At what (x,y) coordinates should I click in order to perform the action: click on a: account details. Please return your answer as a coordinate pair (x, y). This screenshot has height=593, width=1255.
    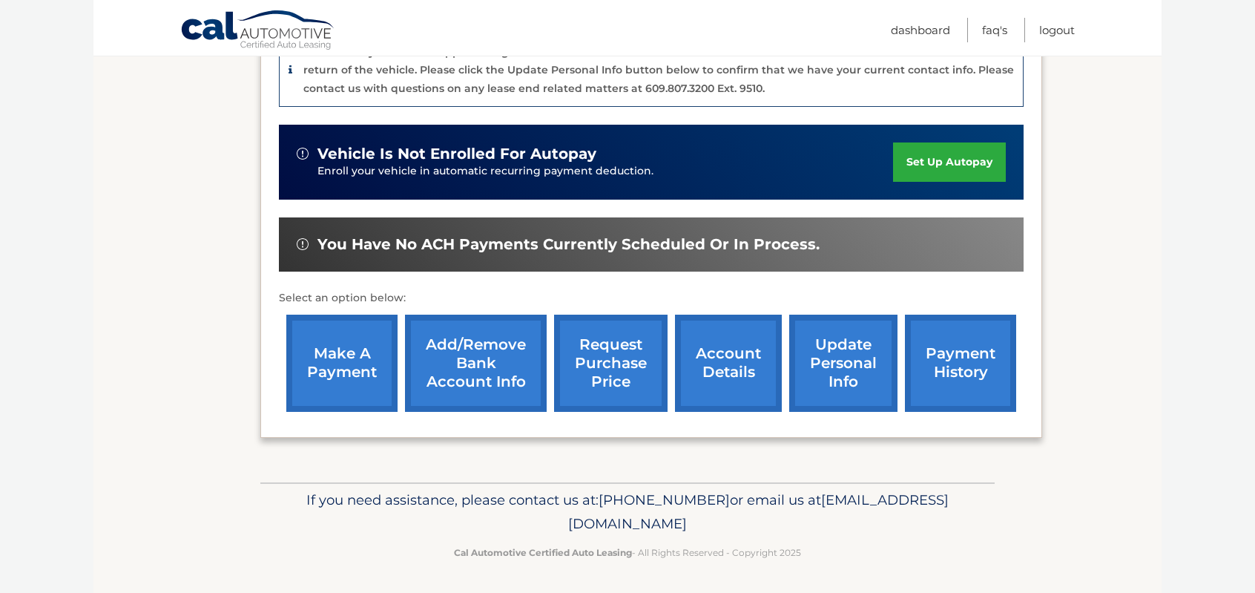
    Looking at the image, I should click on (729, 363).